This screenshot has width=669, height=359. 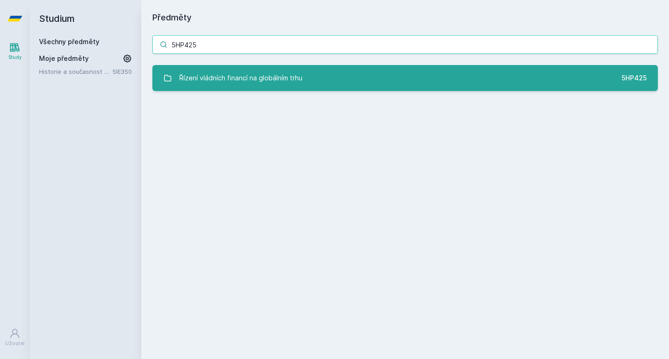 What do you see at coordinates (76, 72) in the screenshot?
I see `a: Historie a současnost automobilového průmyslu` at bounding box center [76, 72].